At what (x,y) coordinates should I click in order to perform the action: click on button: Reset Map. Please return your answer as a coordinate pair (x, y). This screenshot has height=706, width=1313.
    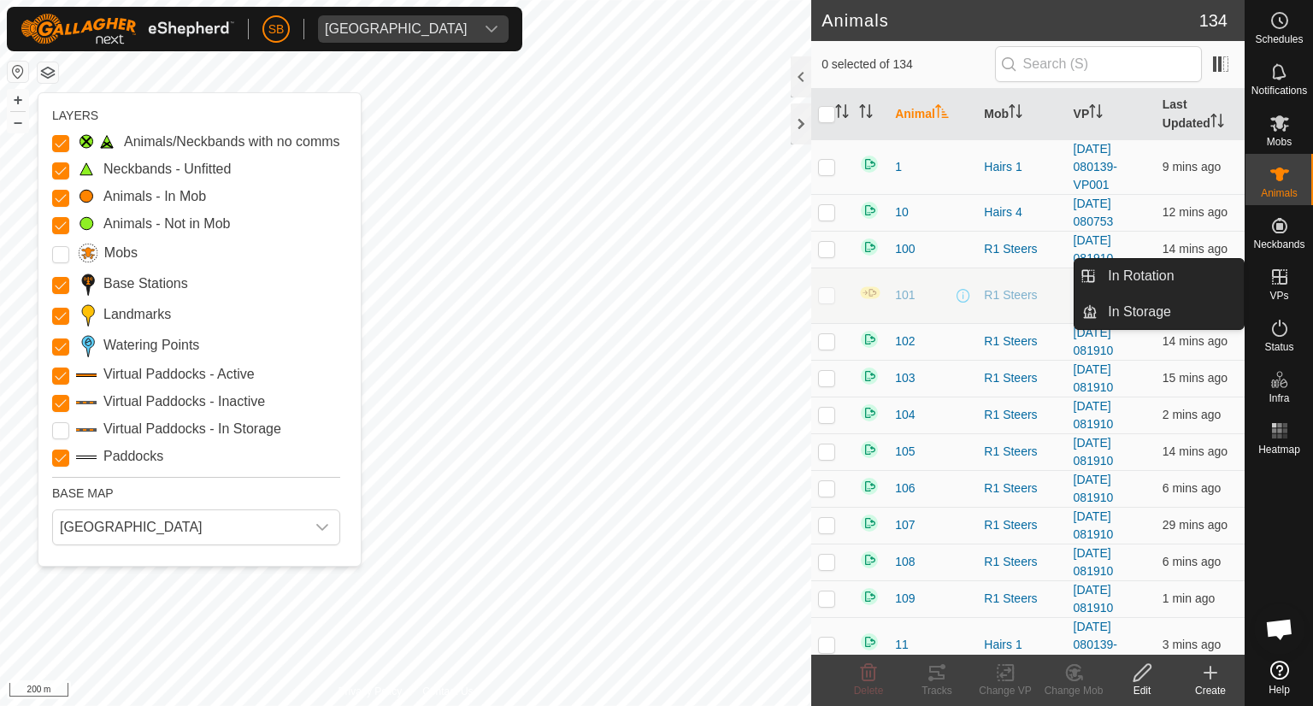
    Looking at the image, I should click on (18, 72).